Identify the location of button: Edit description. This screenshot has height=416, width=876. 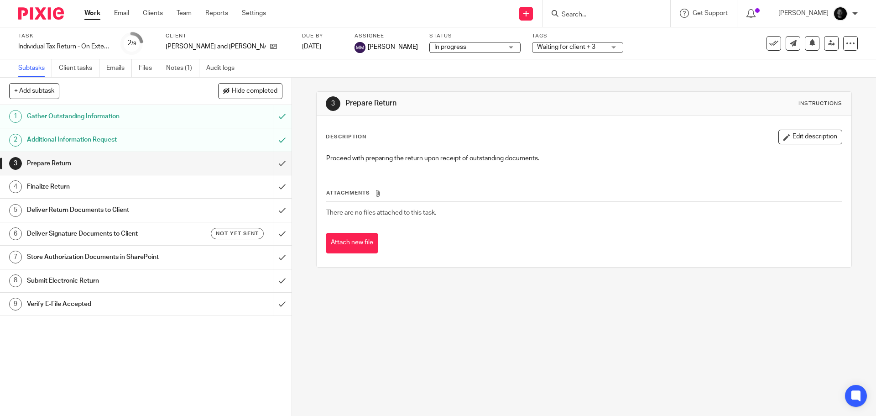
(810, 137).